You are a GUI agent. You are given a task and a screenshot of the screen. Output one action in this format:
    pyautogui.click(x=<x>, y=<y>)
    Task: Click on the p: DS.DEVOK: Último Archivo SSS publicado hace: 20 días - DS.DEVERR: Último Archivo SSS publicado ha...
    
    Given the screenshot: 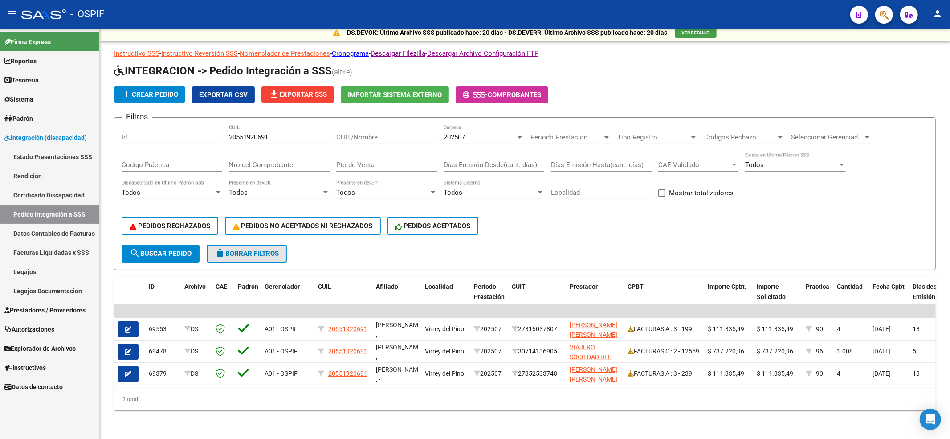 What is the action you would take?
    pyautogui.click(x=507, y=33)
    